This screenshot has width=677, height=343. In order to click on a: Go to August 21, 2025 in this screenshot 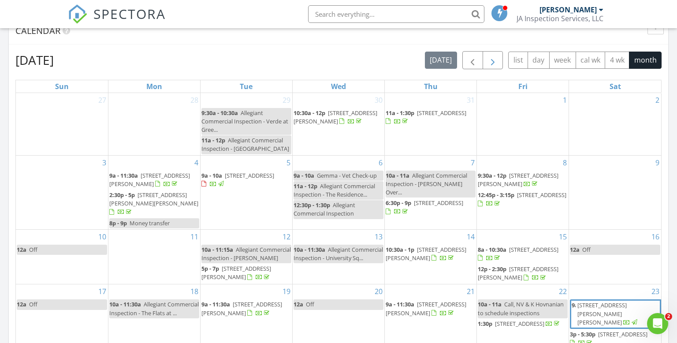, I will do `click(471, 291)`.